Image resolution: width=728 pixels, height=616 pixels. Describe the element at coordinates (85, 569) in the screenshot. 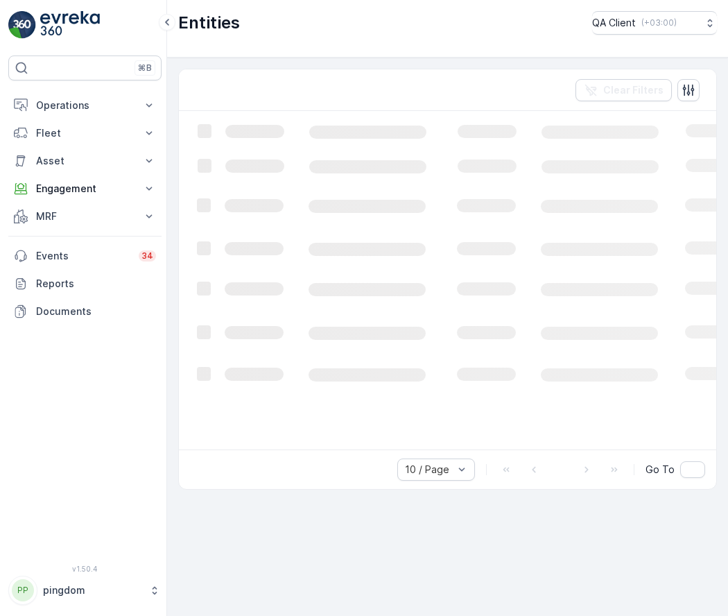

I see `span: v 1.50.4` at that location.